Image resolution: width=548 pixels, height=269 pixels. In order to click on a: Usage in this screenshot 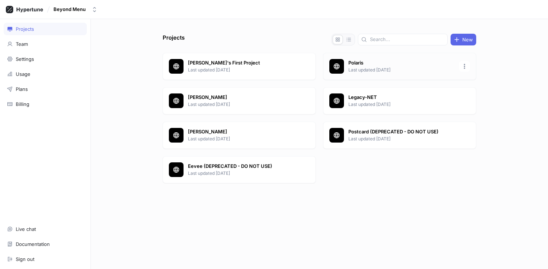, I will do `click(45, 74)`.